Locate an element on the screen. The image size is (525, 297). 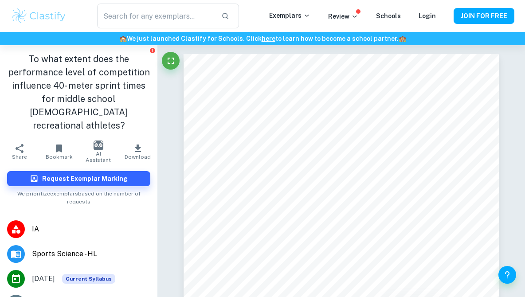
a: Login is located at coordinates (427, 16).